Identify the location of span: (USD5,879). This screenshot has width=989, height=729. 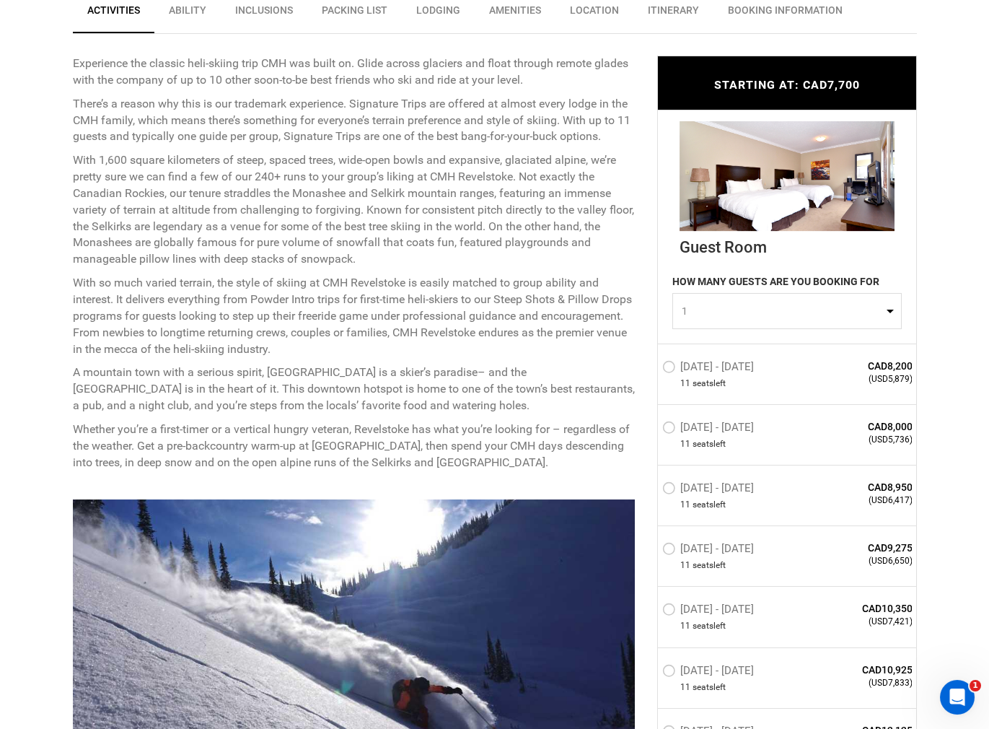
(860, 379).